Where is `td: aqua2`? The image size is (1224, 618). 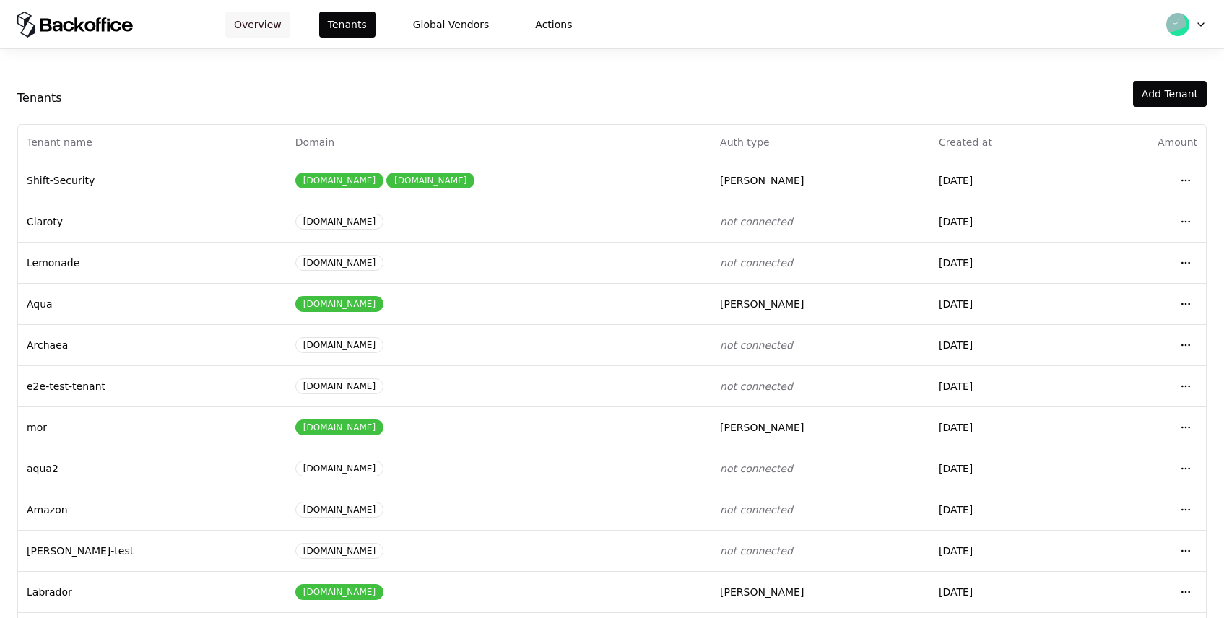 td: aqua2 is located at coordinates (152, 468).